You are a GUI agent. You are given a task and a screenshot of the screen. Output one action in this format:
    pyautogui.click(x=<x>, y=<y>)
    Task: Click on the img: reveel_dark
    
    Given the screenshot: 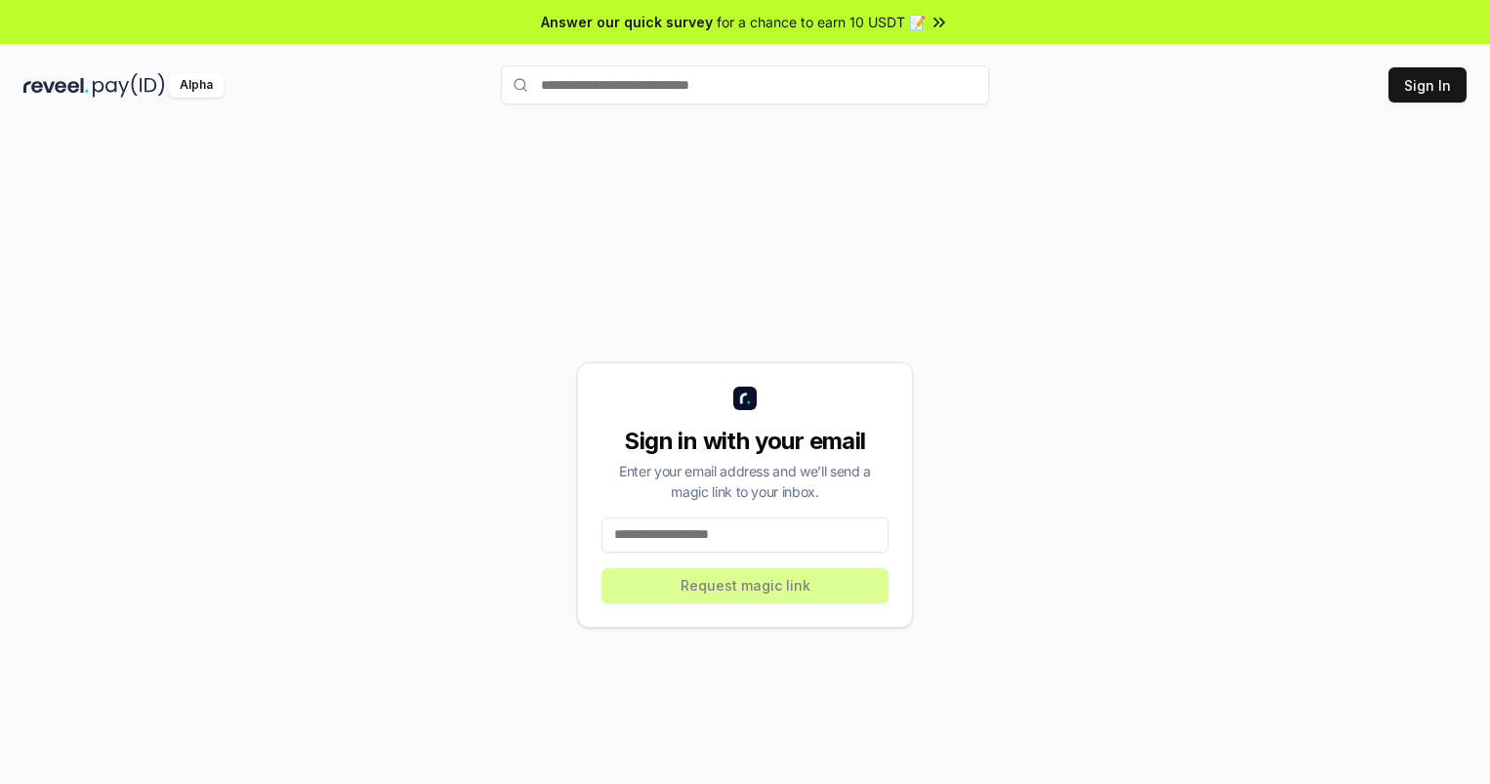 What is the action you would take?
    pyautogui.click(x=56, y=85)
    